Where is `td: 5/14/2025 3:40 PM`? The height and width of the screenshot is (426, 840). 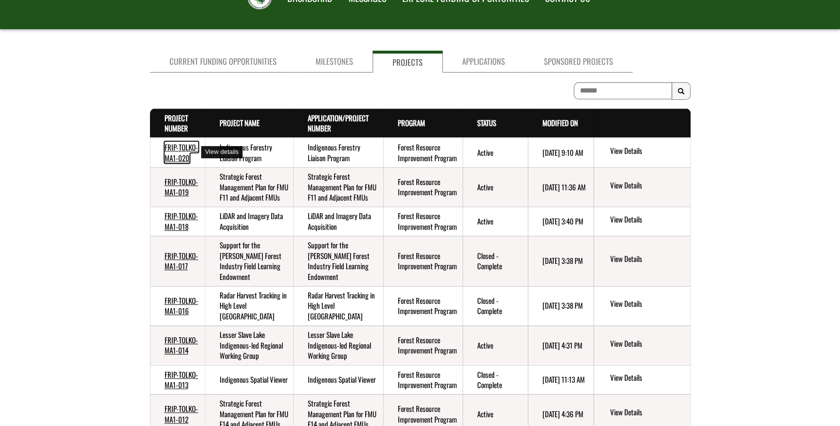 td: 5/14/2025 3:40 PM is located at coordinates (561, 221).